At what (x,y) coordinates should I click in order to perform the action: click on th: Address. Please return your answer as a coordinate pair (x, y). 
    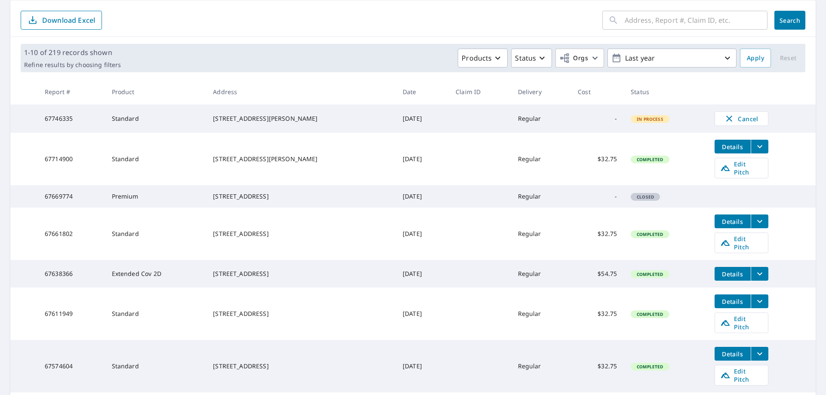
    Looking at the image, I should click on (301, 92).